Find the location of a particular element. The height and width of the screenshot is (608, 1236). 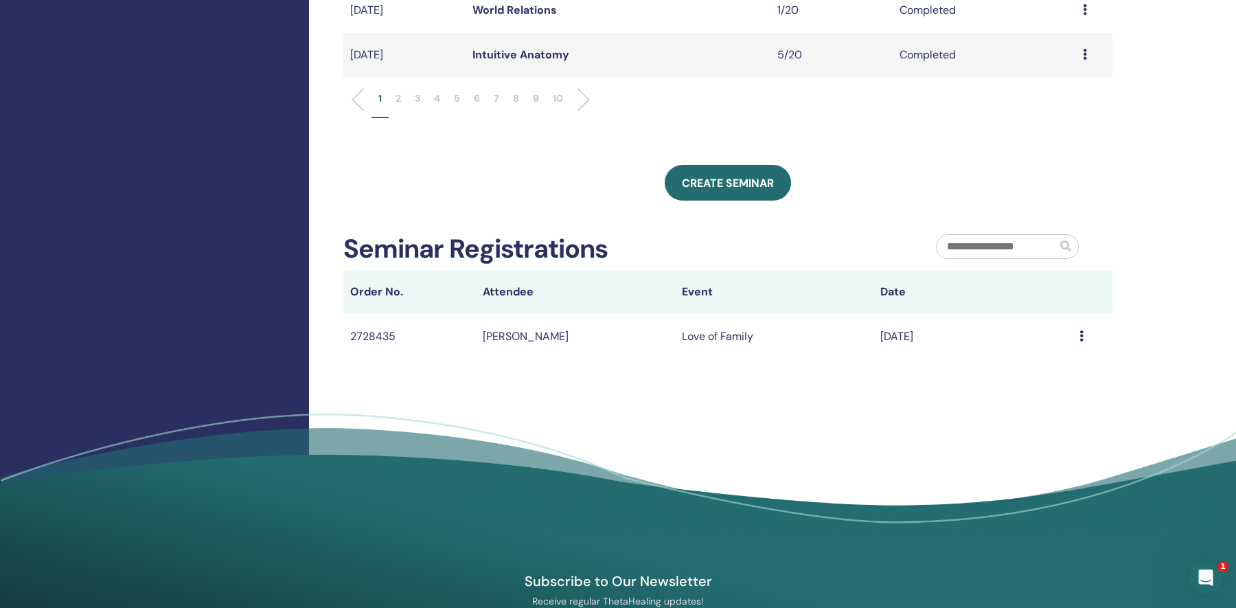

th: Attendee is located at coordinates (575, 292).